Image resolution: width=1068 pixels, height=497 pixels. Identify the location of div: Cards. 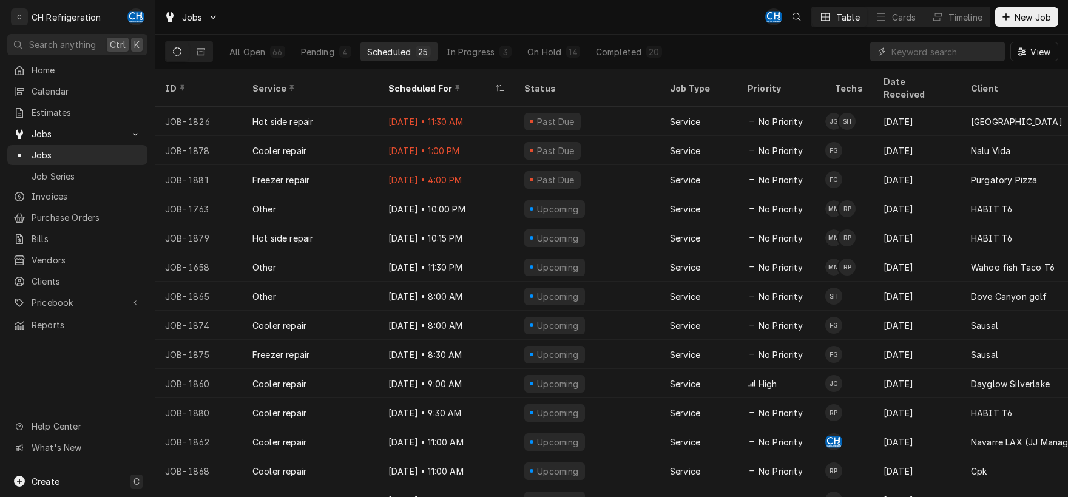
(904, 17).